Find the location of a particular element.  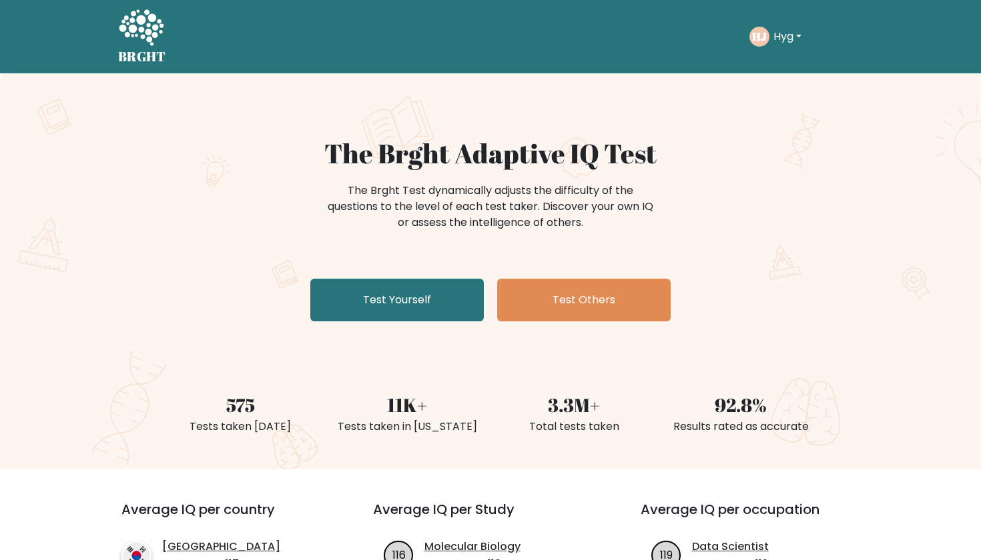

h5: BRGHT is located at coordinates (142, 57).